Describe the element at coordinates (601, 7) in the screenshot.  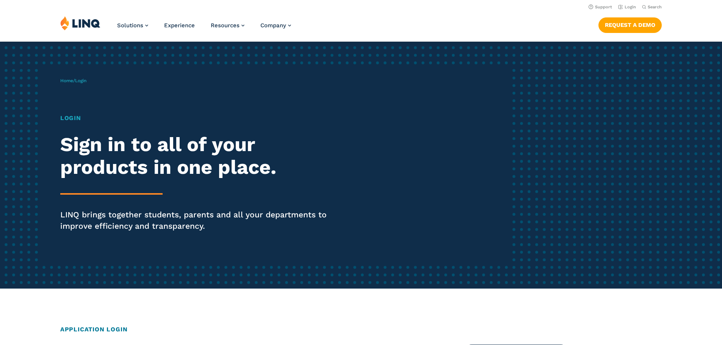
I see `a: Support` at that location.